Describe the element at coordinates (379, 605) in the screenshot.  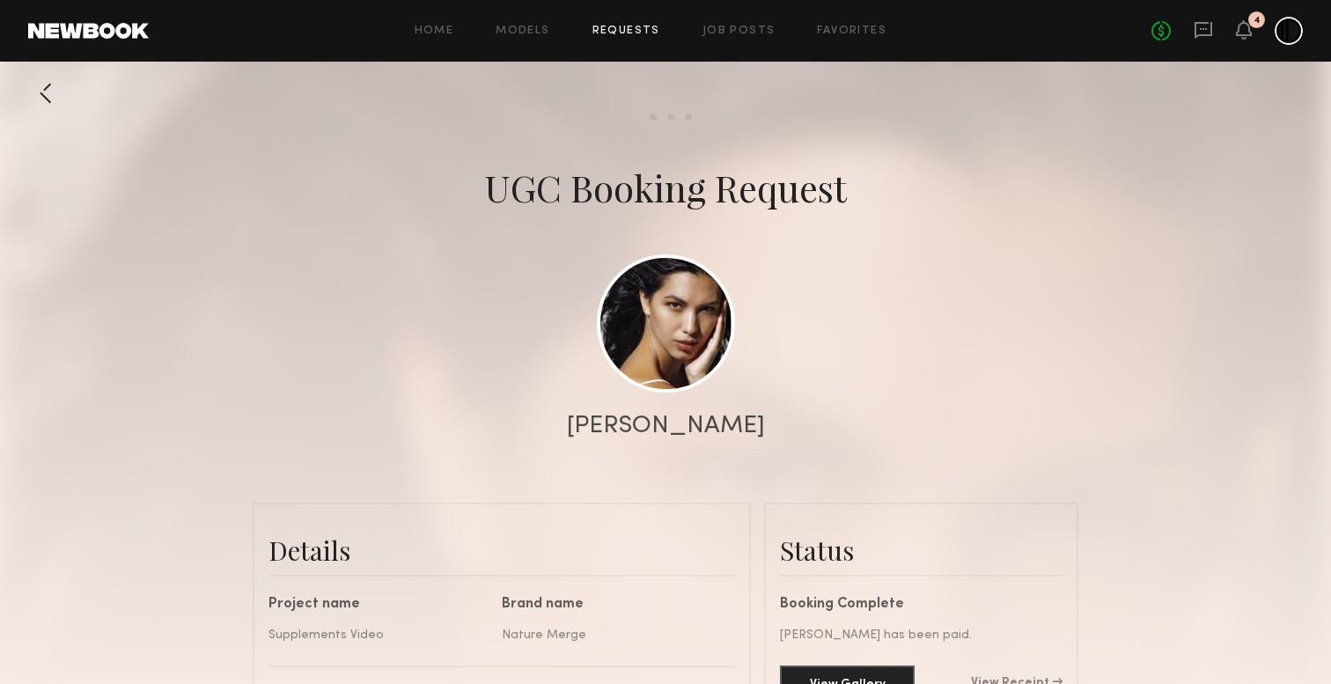
I see `div: Project name` at that location.